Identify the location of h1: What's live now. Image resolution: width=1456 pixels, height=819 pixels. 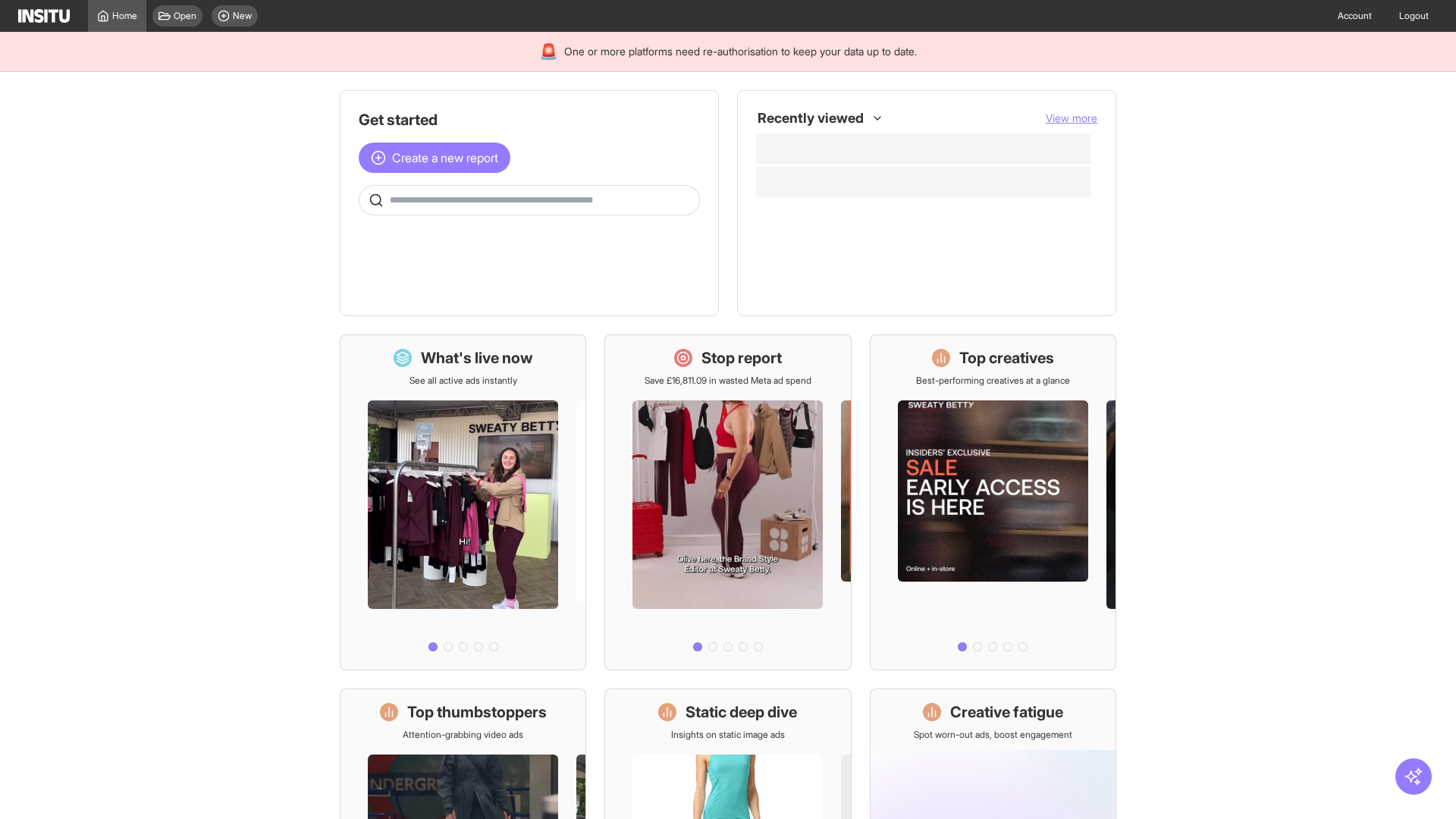
(477, 358).